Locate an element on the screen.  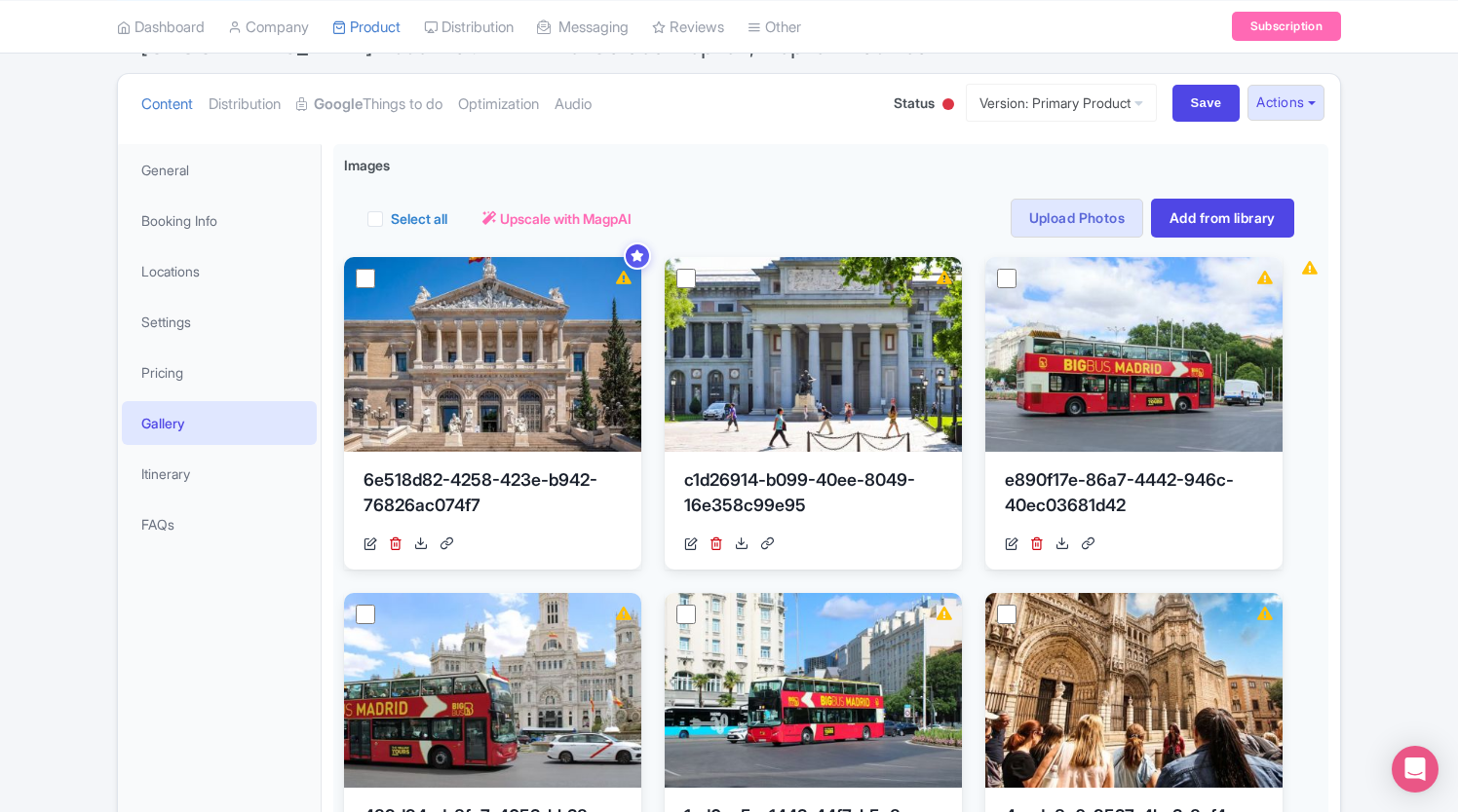
a: Booking Info is located at coordinates (219, 220).